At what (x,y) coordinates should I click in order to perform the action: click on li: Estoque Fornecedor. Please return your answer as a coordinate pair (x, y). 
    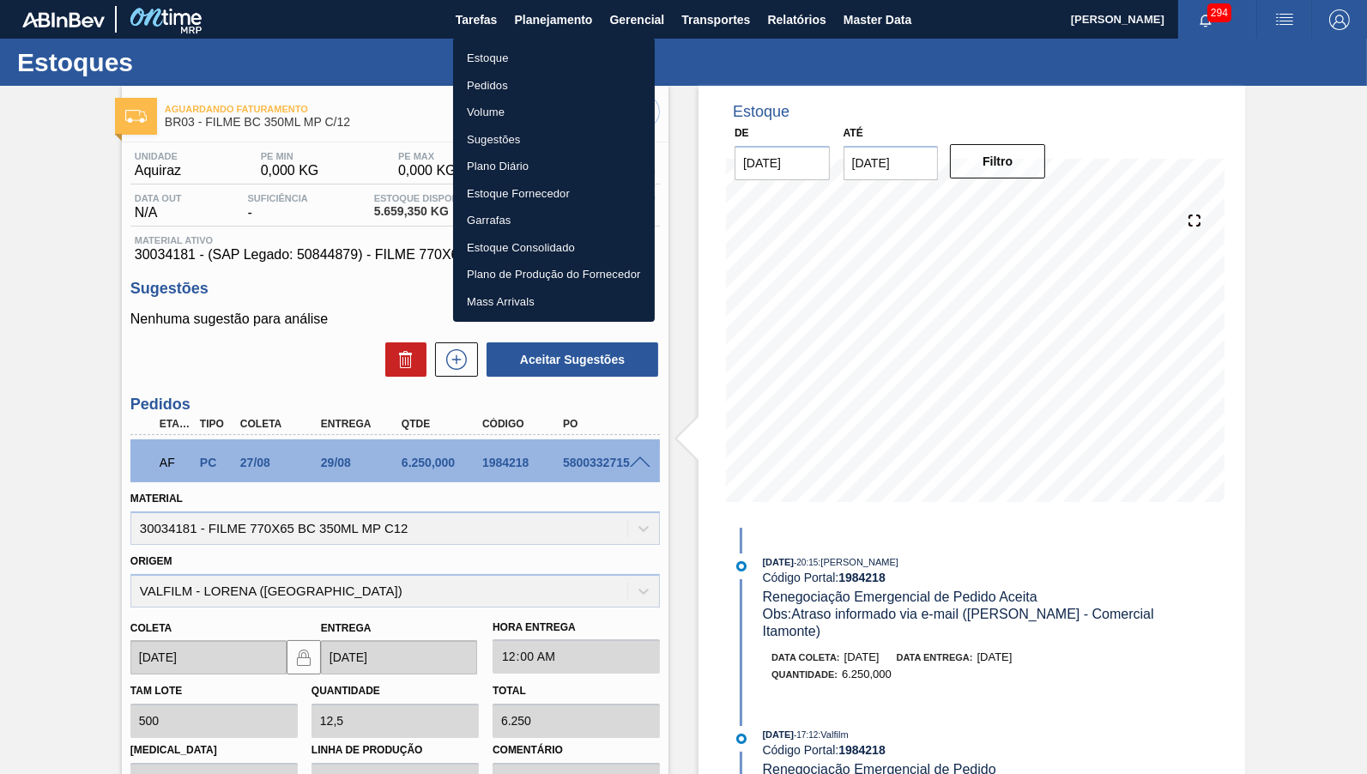
    Looking at the image, I should click on (553, 194).